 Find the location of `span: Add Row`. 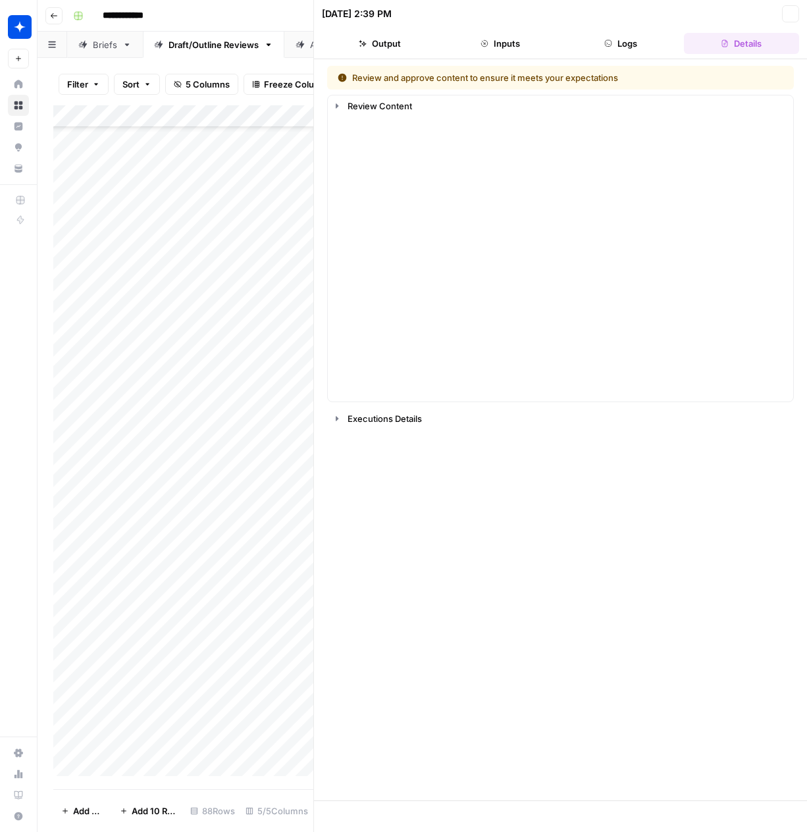

span: Add Row is located at coordinates (88, 811).